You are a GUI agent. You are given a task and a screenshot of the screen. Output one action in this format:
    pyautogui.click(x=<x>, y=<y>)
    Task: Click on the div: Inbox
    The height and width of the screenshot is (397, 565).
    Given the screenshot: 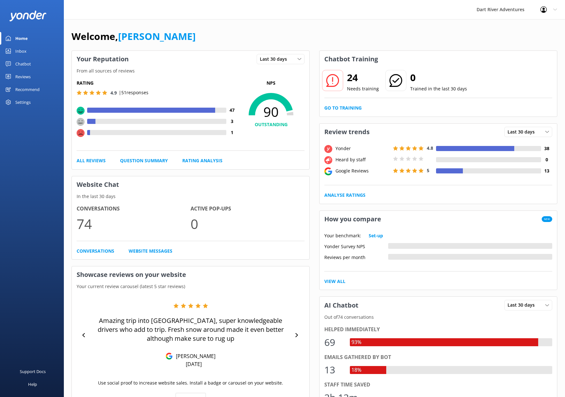 What is the action you would take?
    pyautogui.click(x=21, y=51)
    